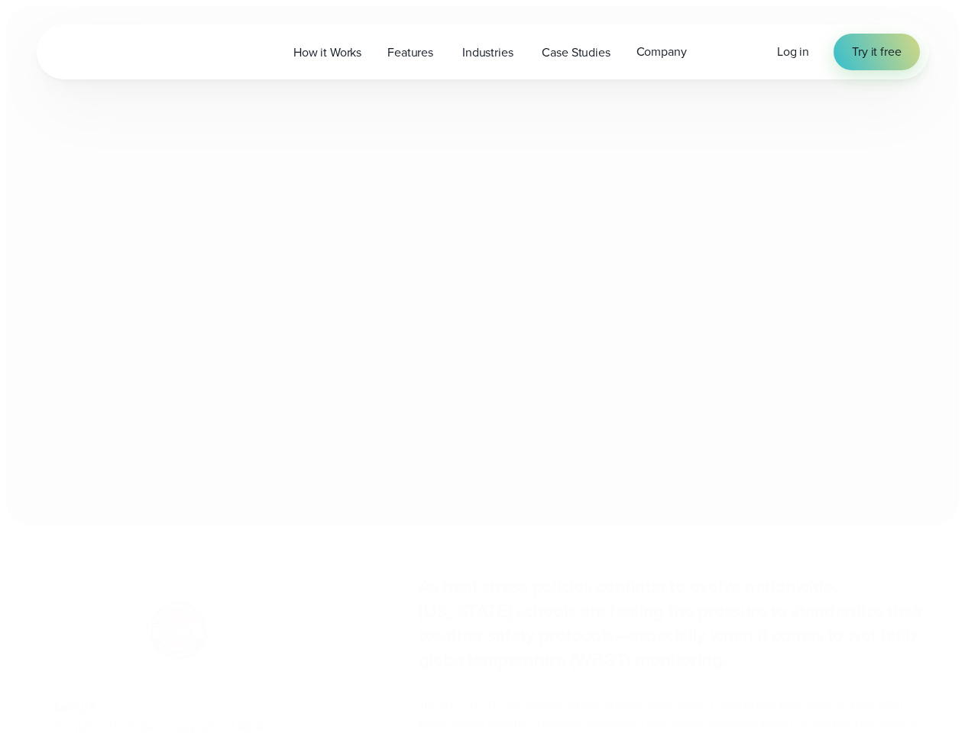 This screenshot has width=965, height=733. Describe the element at coordinates (575, 53) in the screenshot. I see `span: Case Studies` at that location.